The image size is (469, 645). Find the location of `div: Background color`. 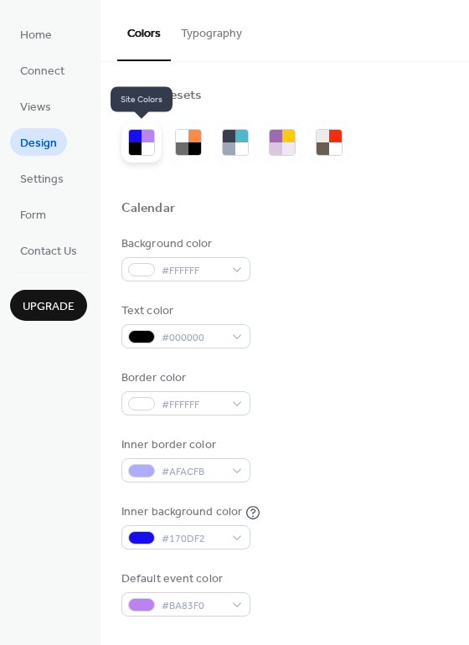

div: Background color is located at coordinates (184, 244).